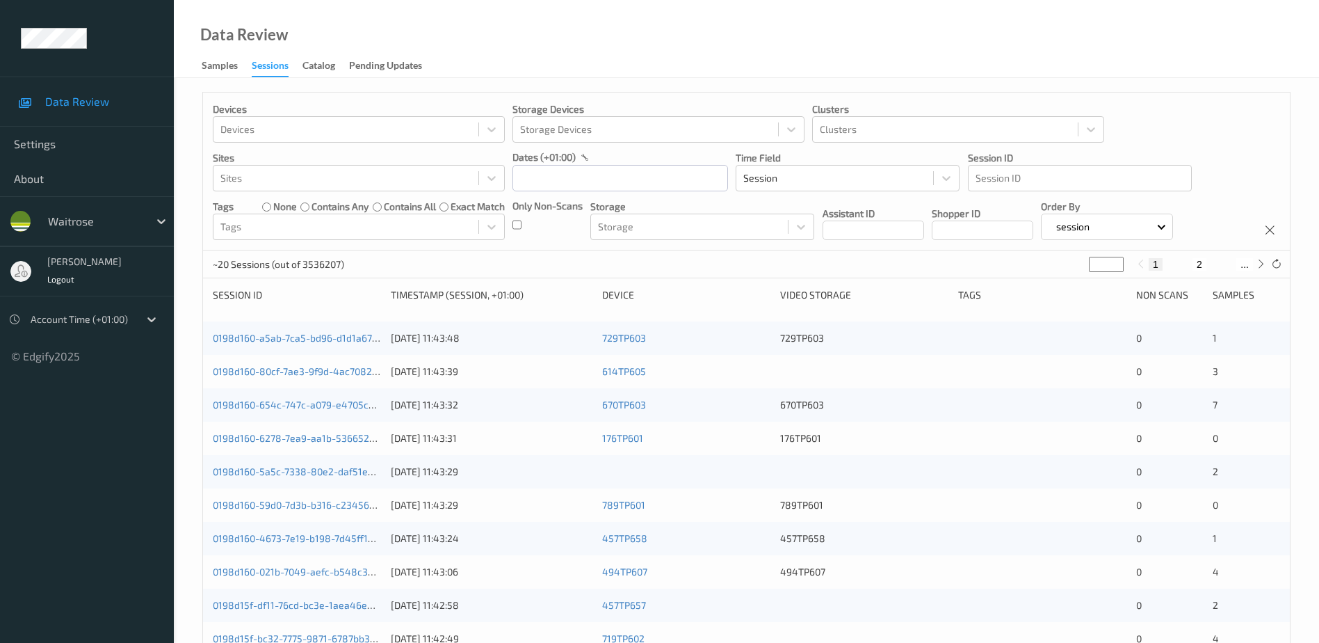 This screenshot has width=1319, height=643. I want to click on p: ~20 Sessions (out of 3536207), so click(278, 264).